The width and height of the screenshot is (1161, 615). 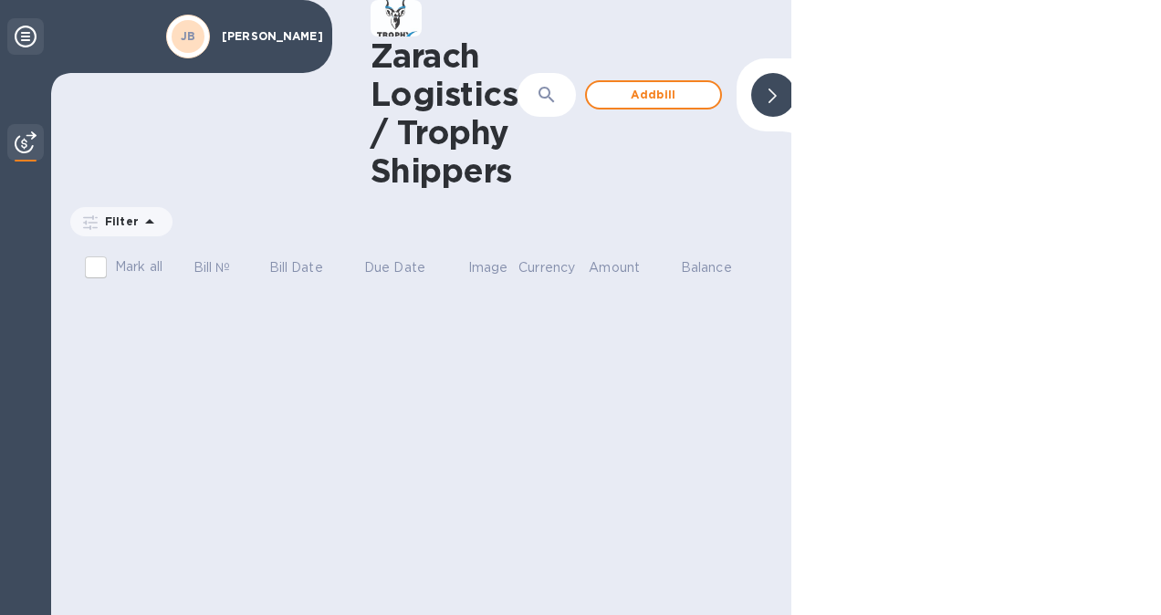 What do you see at coordinates (139, 267) in the screenshot?
I see `p: Mark all` at bounding box center [139, 267].